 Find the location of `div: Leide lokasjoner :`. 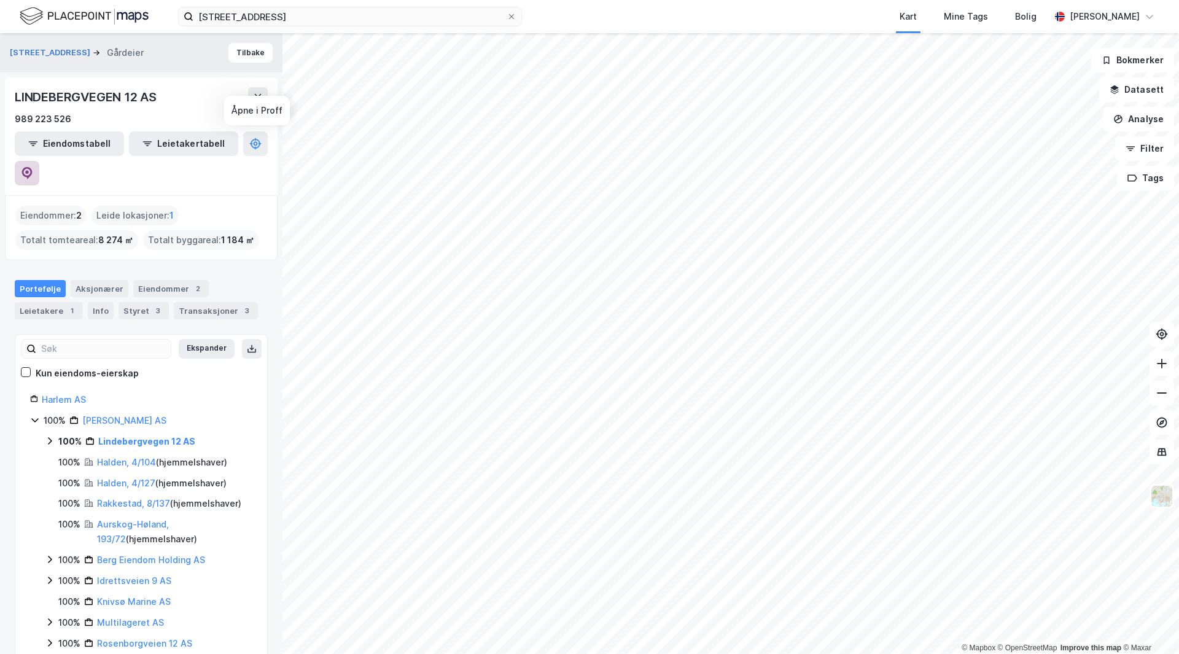

div: Leide lokasjoner : is located at coordinates (135, 215).